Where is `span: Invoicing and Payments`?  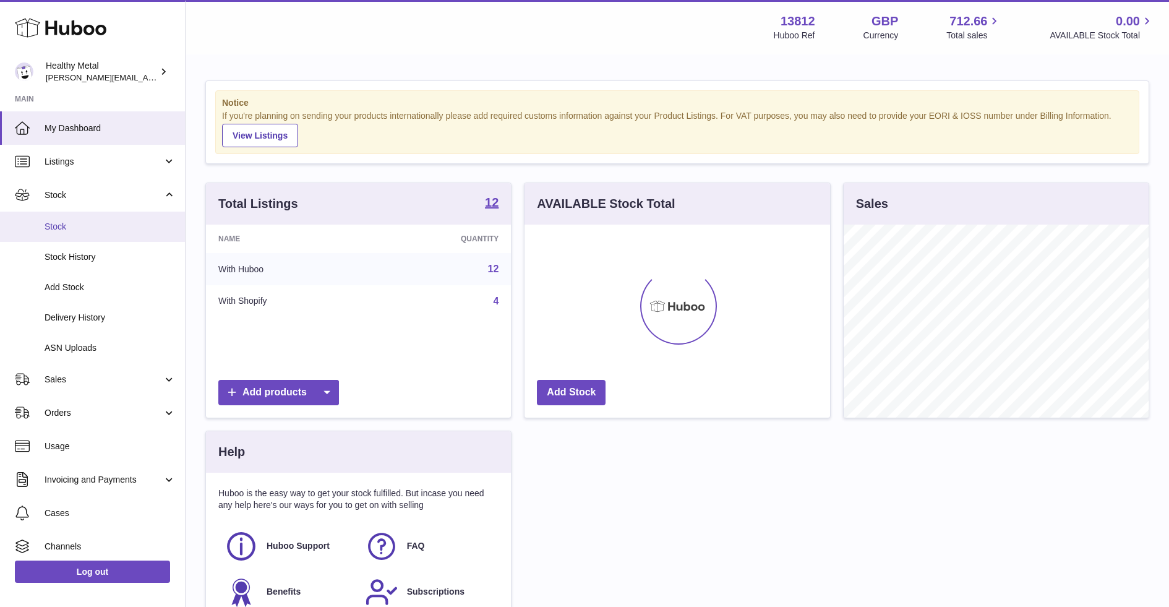 span: Invoicing and Payments is located at coordinates (103, 479).